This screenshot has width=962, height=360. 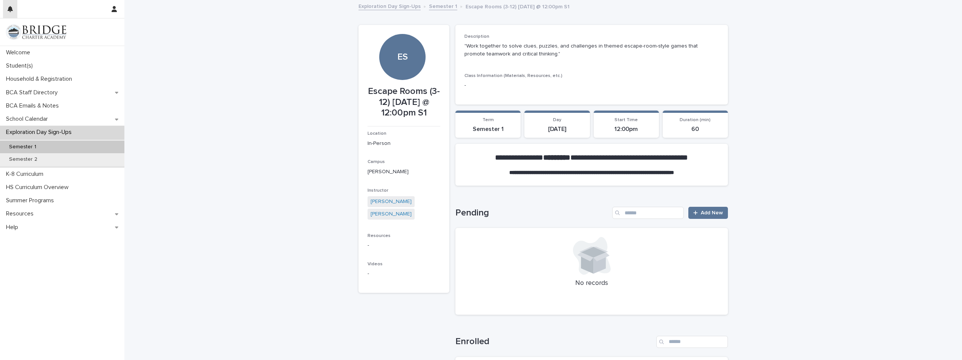 What do you see at coordinates (23, 159) in the screenshot?
I see `p: Semester 2` at bounding box center [23, 159].